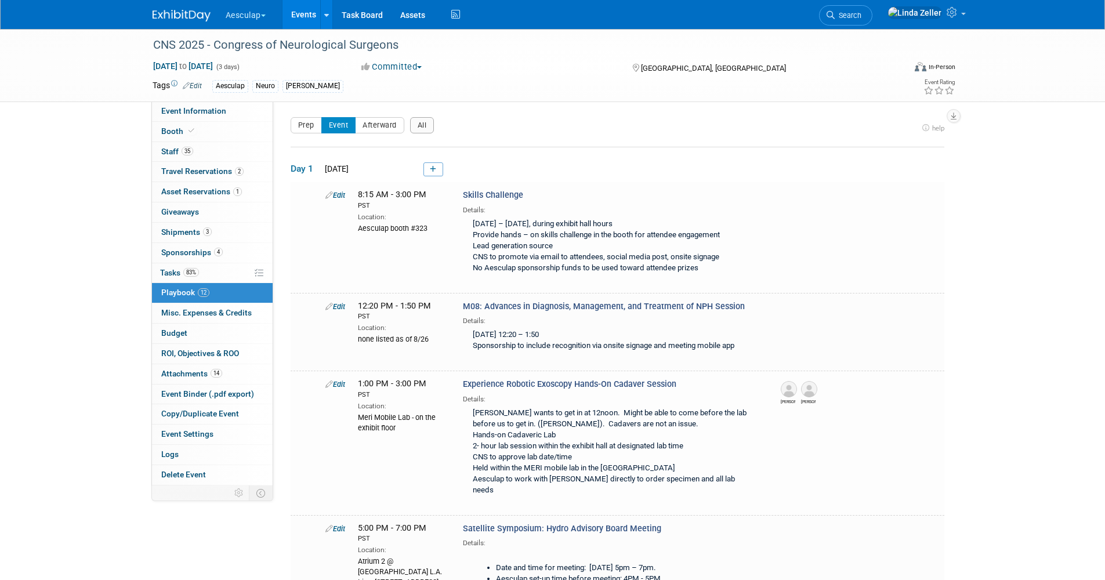 Image resolution: width=1105 pixels, height=580 pixels. Describe the element at coordinates (239, 171) in the screenshot. I see `span: 2` at that location.